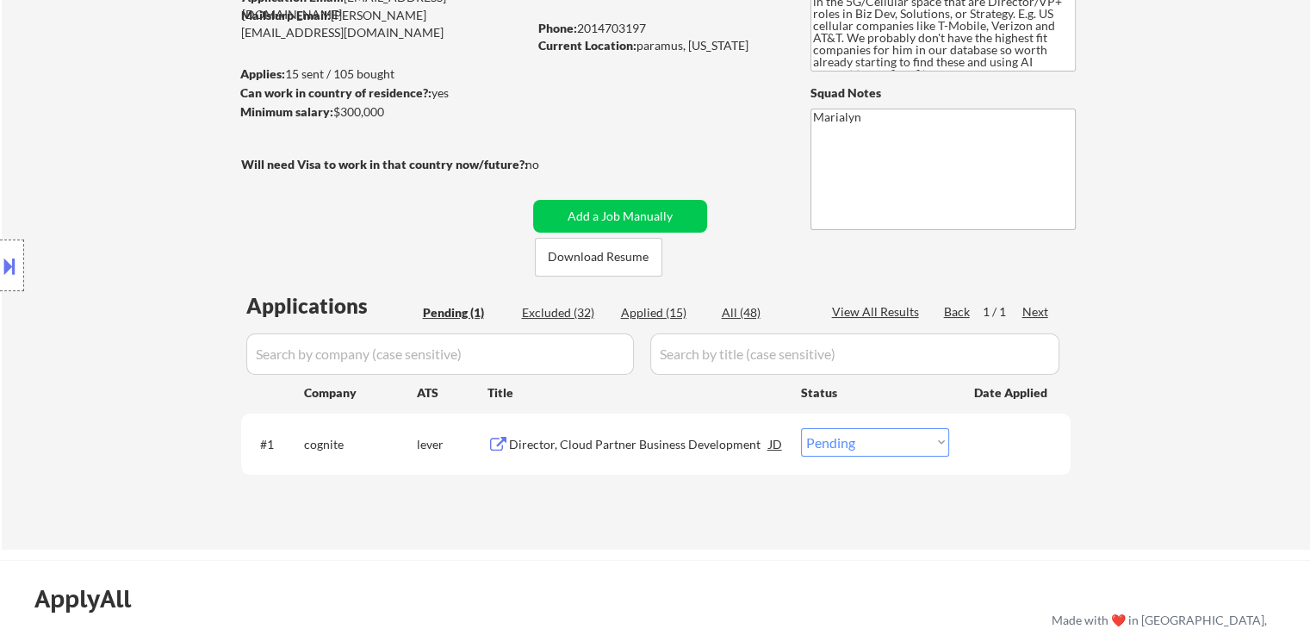 The width and height of the screenshot is (1310, 629). Describe the element at coordinates (599, 257) in the screenshot. I see `button: Download Resume` at that location.